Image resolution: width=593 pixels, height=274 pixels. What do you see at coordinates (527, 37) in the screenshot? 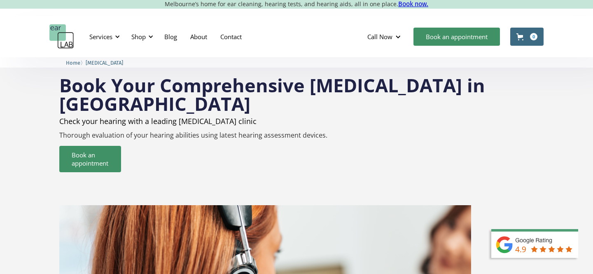
I see `a: Open cart` at bounding box center [527, 37].